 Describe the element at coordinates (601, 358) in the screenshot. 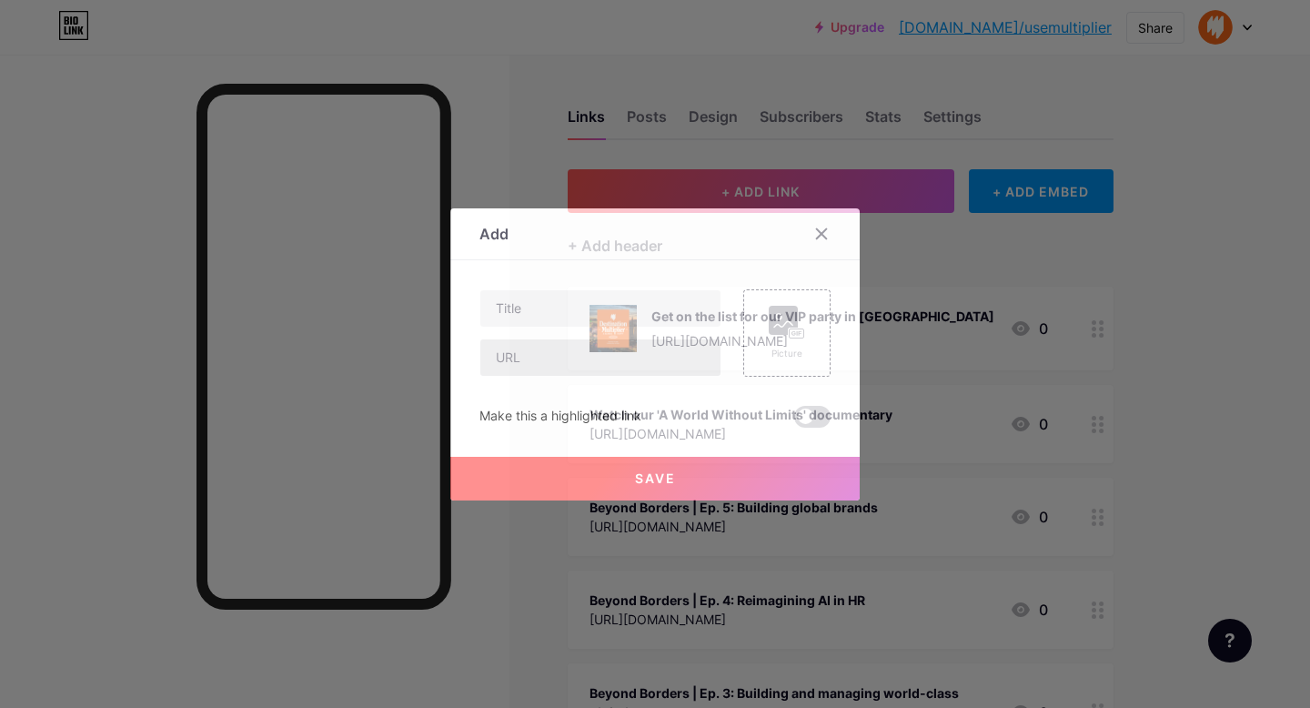

I see `input: URL` at that location.